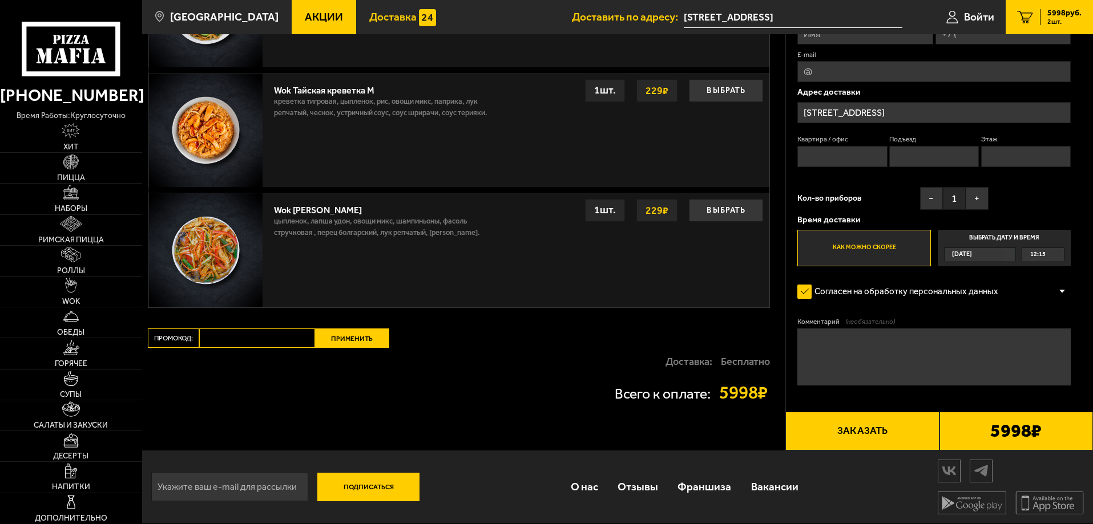 This screenshot has width=1093, height=524. I want to click on p: Всего к оплате:, so click(663, 394).